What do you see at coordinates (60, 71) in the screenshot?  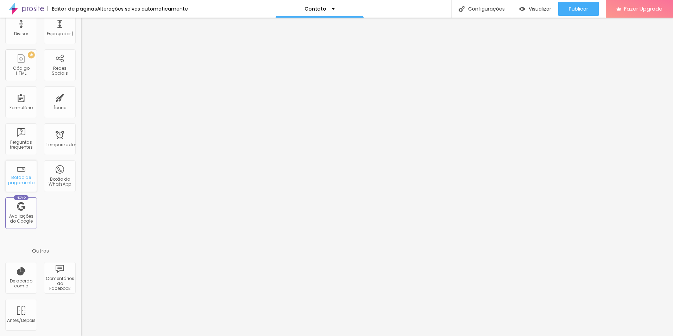 I see `div: Redes Sociais` at bounding box center [60, 71].